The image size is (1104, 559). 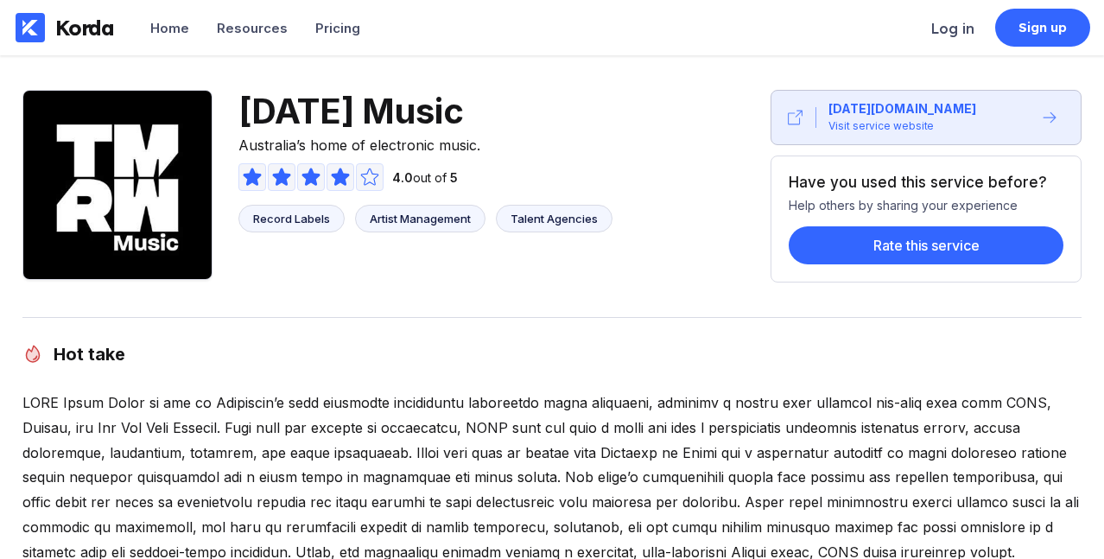 What do you see at coordinates (291, 219) in the screenshot?
I see `div: Record Labels` at bounding box center [291, 219].